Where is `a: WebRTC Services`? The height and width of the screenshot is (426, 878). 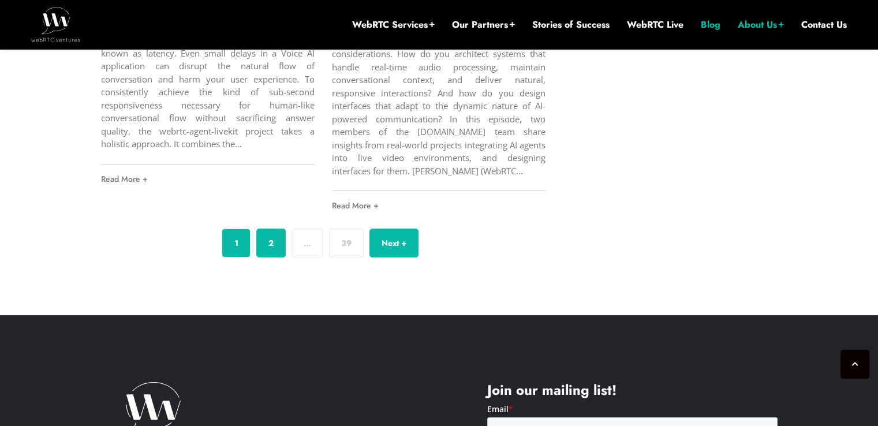
a: WebRTC Services is located at coordinates (393, 25).